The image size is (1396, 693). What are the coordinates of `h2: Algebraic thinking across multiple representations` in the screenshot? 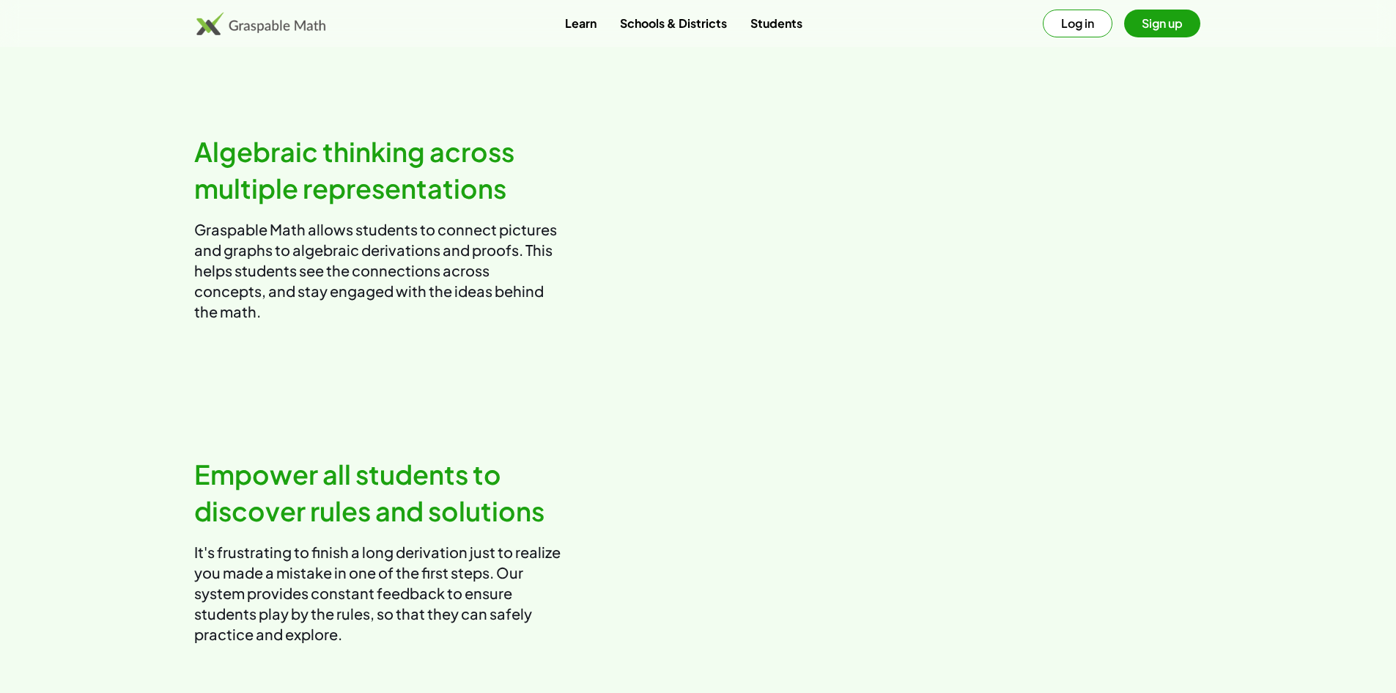 It's located at (377, 170).